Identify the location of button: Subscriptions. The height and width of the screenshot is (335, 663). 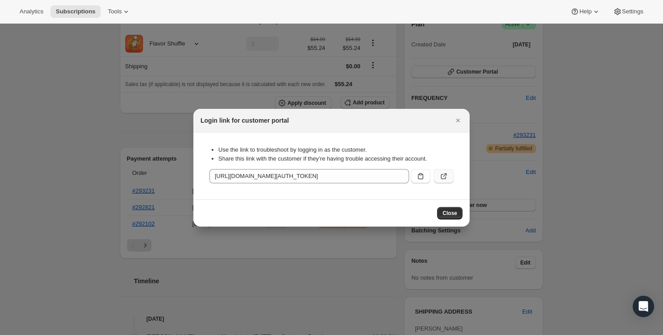
(75, 12).